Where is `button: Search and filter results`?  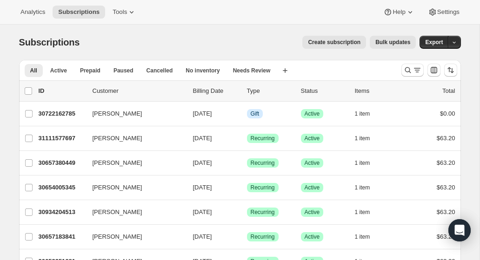 button: Search and filter results is located at coordinates (413, 70).